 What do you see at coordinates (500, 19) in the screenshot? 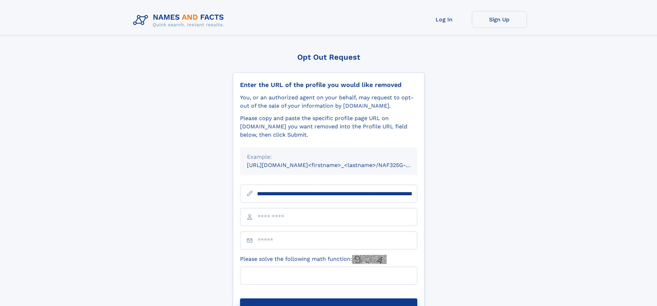
I see `a: Sign Up` at bounding box center [500, 19].